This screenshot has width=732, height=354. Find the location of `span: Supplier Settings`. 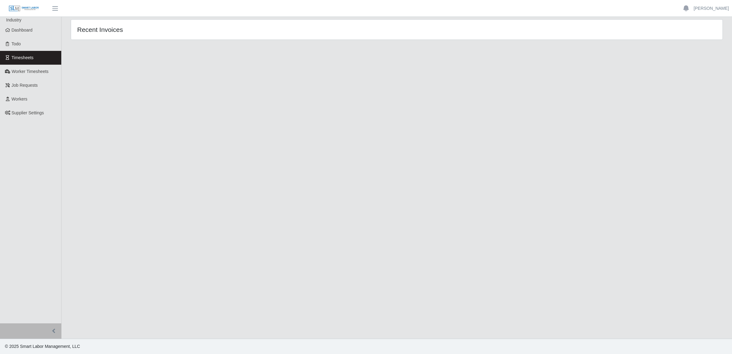

span: Supplier Settings is located at coordinates (28, 113).